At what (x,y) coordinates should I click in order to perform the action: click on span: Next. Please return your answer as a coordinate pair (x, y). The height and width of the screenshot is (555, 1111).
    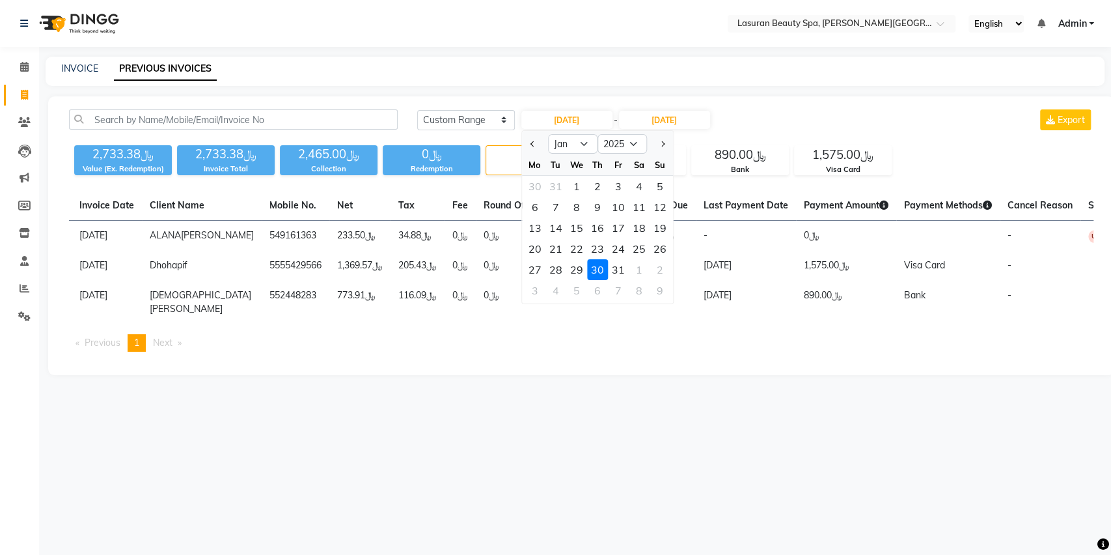
    Looking at the image, I should click on (163, 342).